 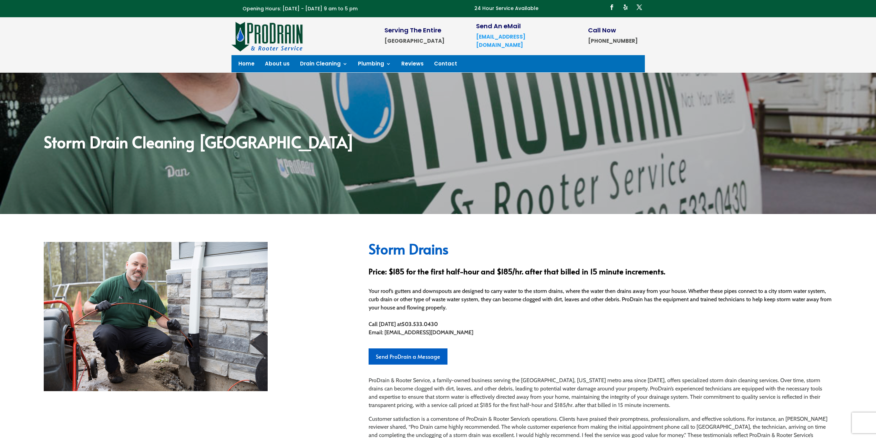 I want to click on span: Send An eMail, so click(x=499, y=26).